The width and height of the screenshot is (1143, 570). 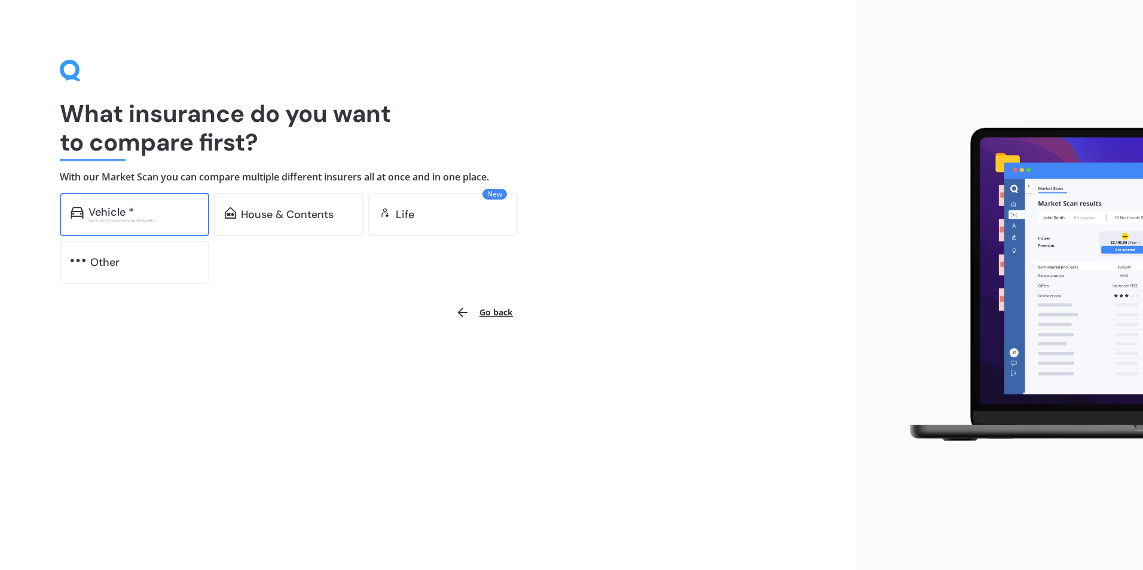 What do you see at coordinates (111, 212) in the screenshot?
I see `div: Vehicle *` at bounding box center [111, 212].